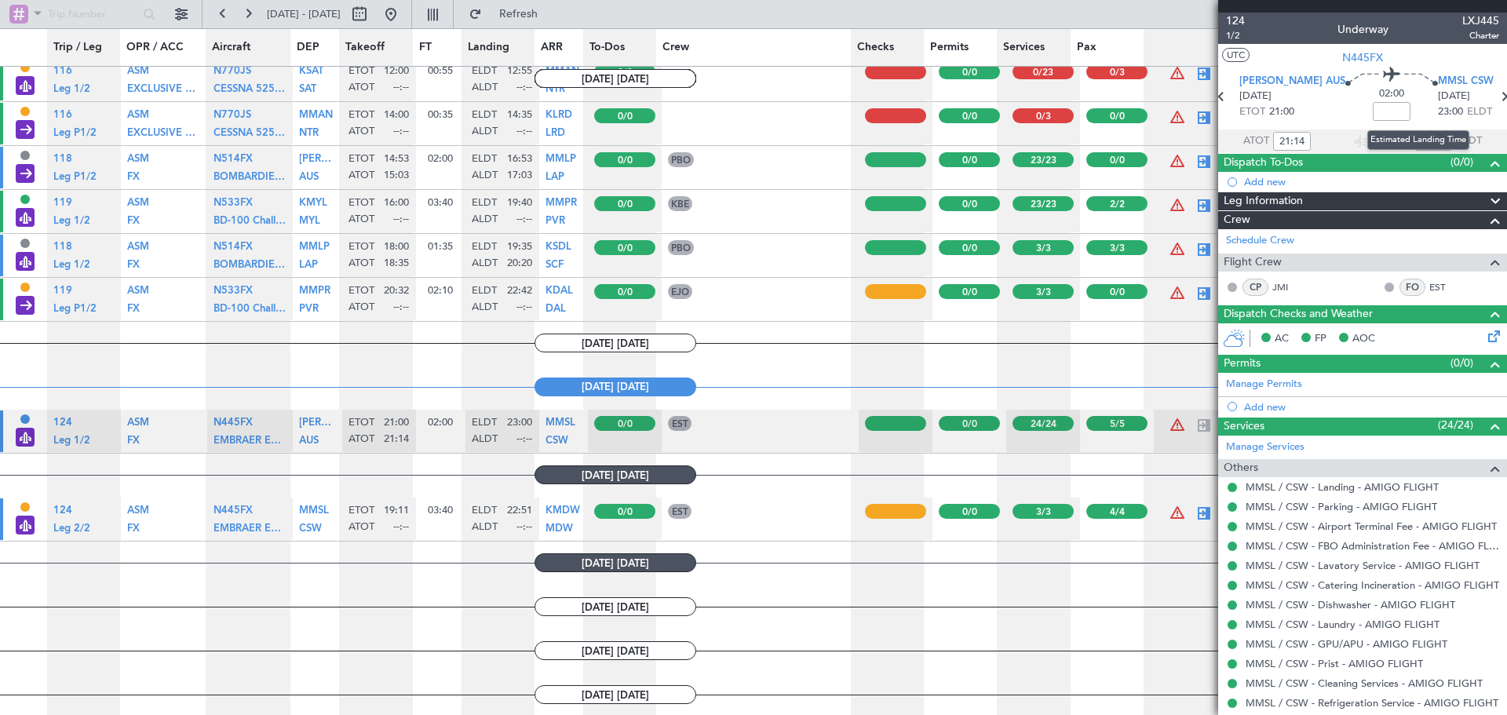  I want to click on a: 119, so click(63, 207).